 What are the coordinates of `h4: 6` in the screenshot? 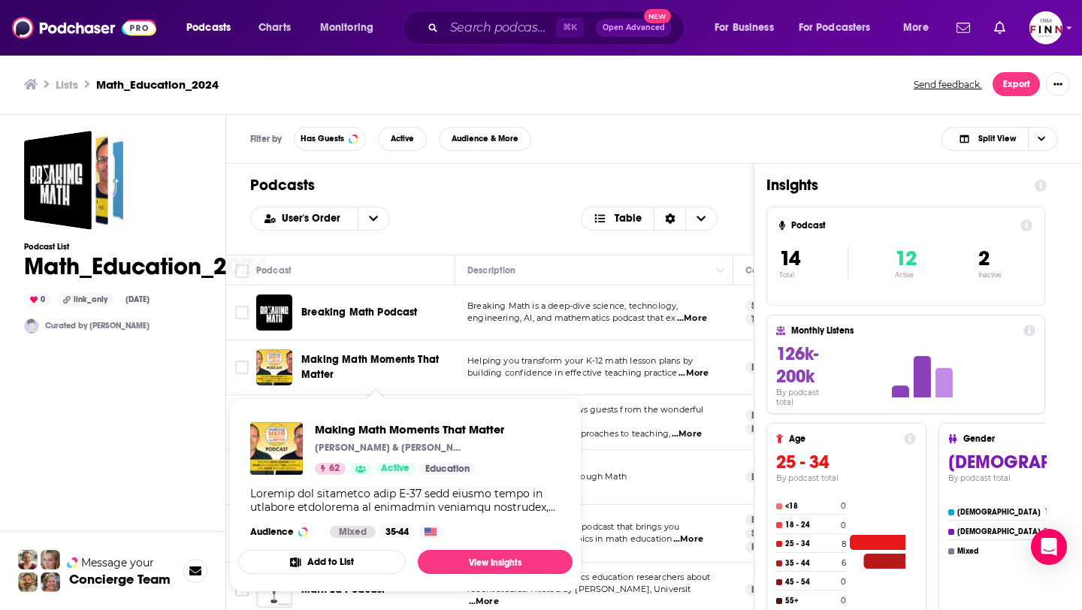 It's located at (844, 563).